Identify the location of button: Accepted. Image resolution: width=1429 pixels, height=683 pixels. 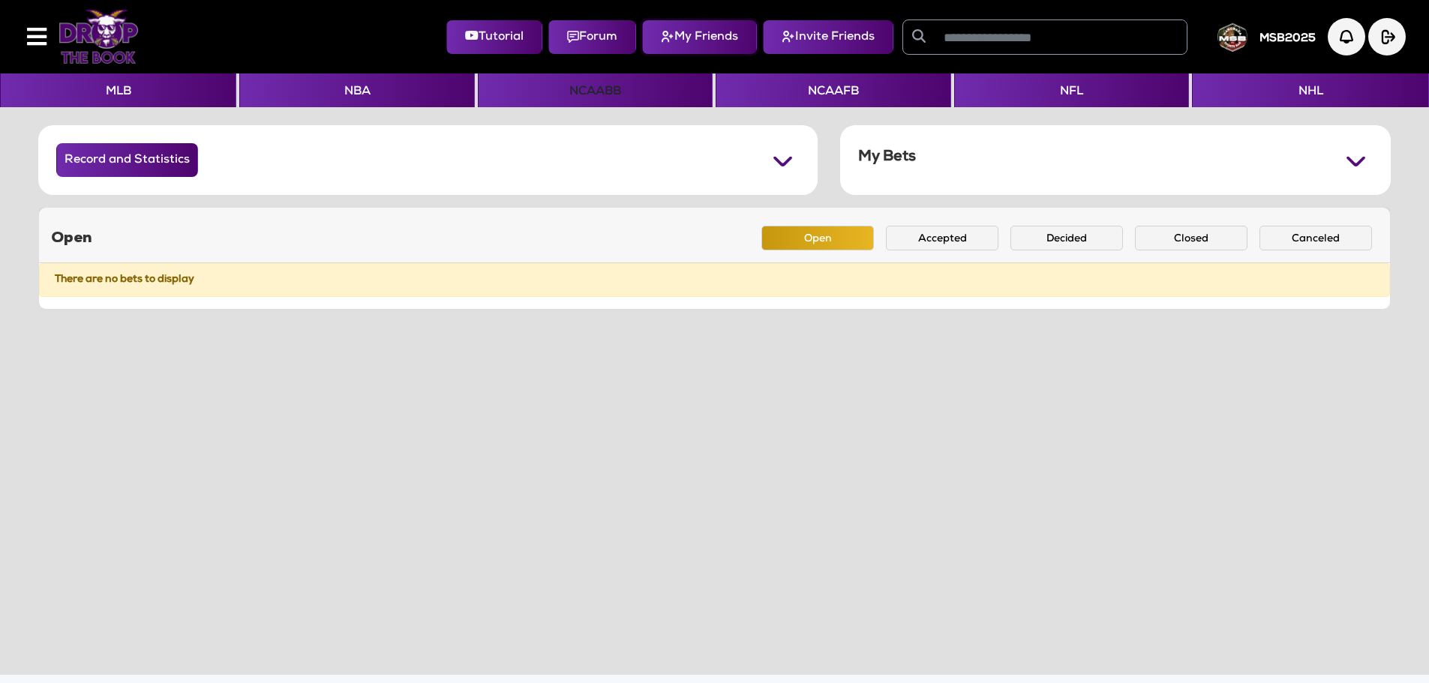
(942, 238).